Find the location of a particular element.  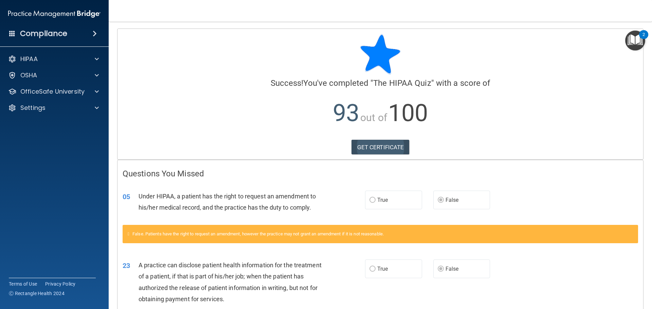

a: HIPAA is located at coordinates (53, 59).